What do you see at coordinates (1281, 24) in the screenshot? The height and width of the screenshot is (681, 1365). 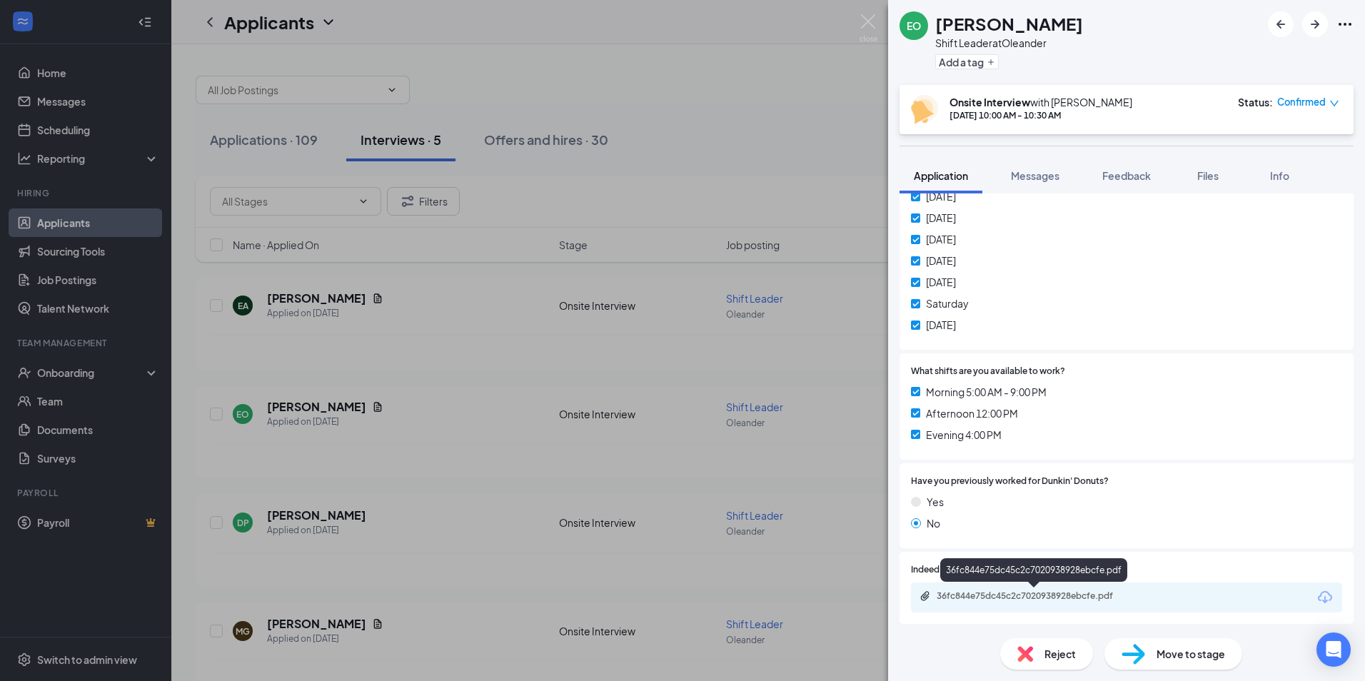 I see `button: ArrowLeftNew` at bounding box center [1281, 24].